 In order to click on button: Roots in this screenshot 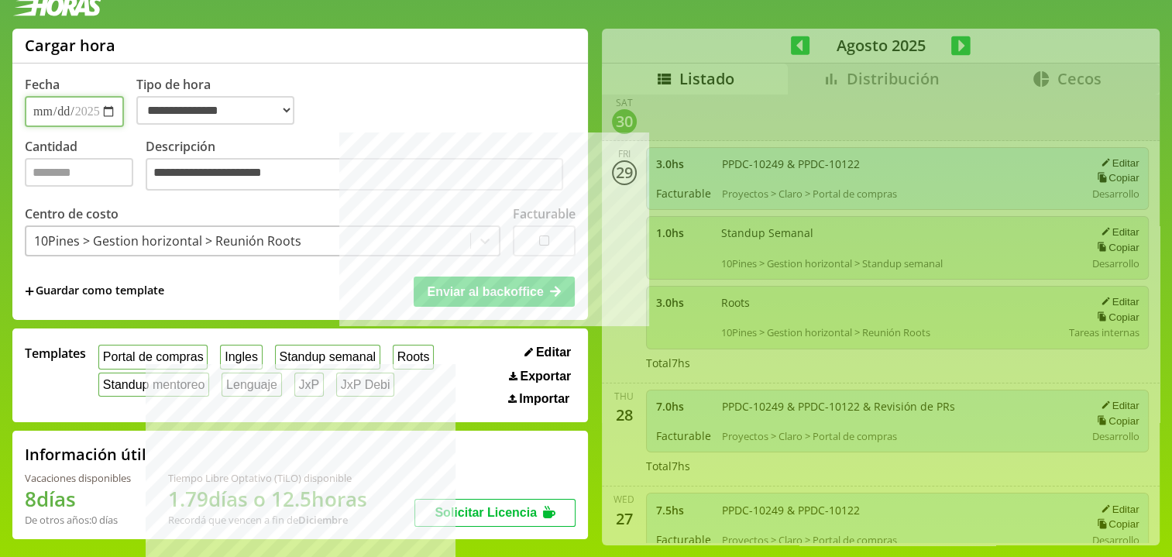, I will do `click(413, 356)`.